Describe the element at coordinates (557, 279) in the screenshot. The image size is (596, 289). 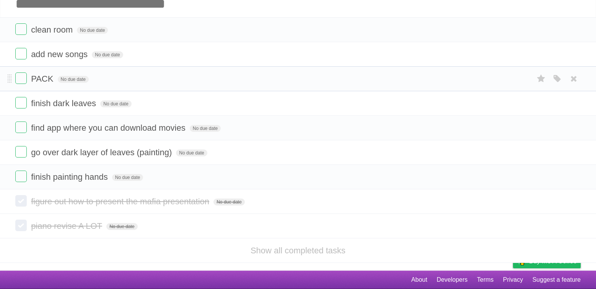
I see `a: Suggest a feature` at that location.